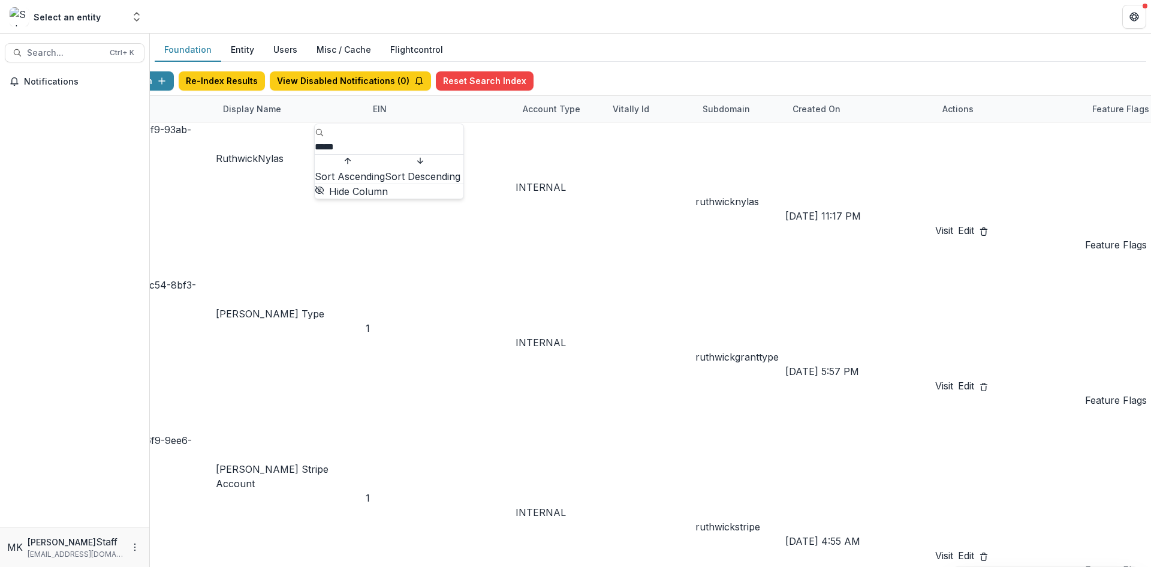 The image size is (1151, 567). What do you see at coordinates (1135, 17) in the screenshot?
I see `button: Get Help` at bounding box center [1135, 17].